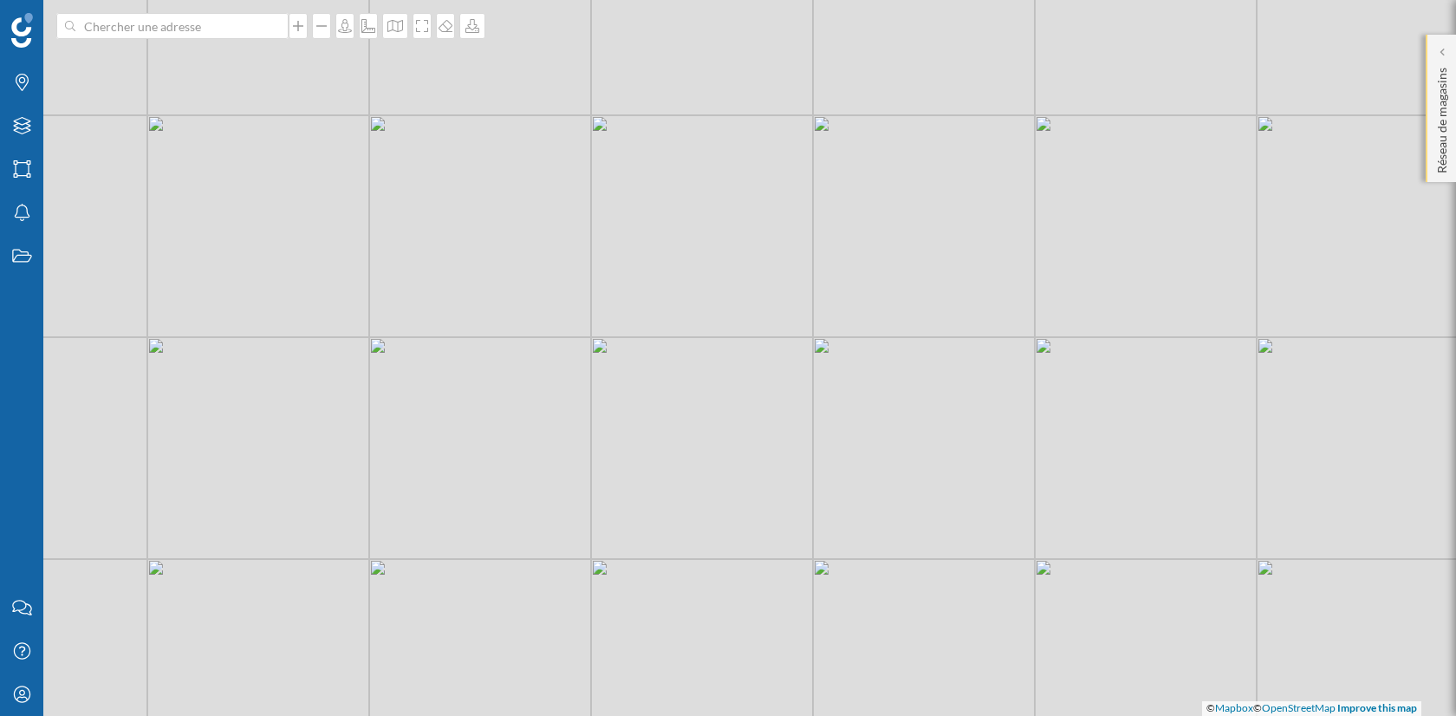 This screenshot has height=716, width=1456. What do you see at coordinates (1442, 117) in the screenshot?
I see `p: Réseau de magasins` at bounding box center [1442, 117].